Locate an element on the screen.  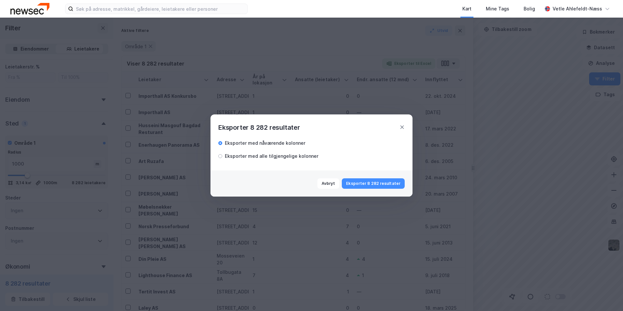
div: Eksporter med alle tilgjengelige kolonner is located at coordinates (271, 156).